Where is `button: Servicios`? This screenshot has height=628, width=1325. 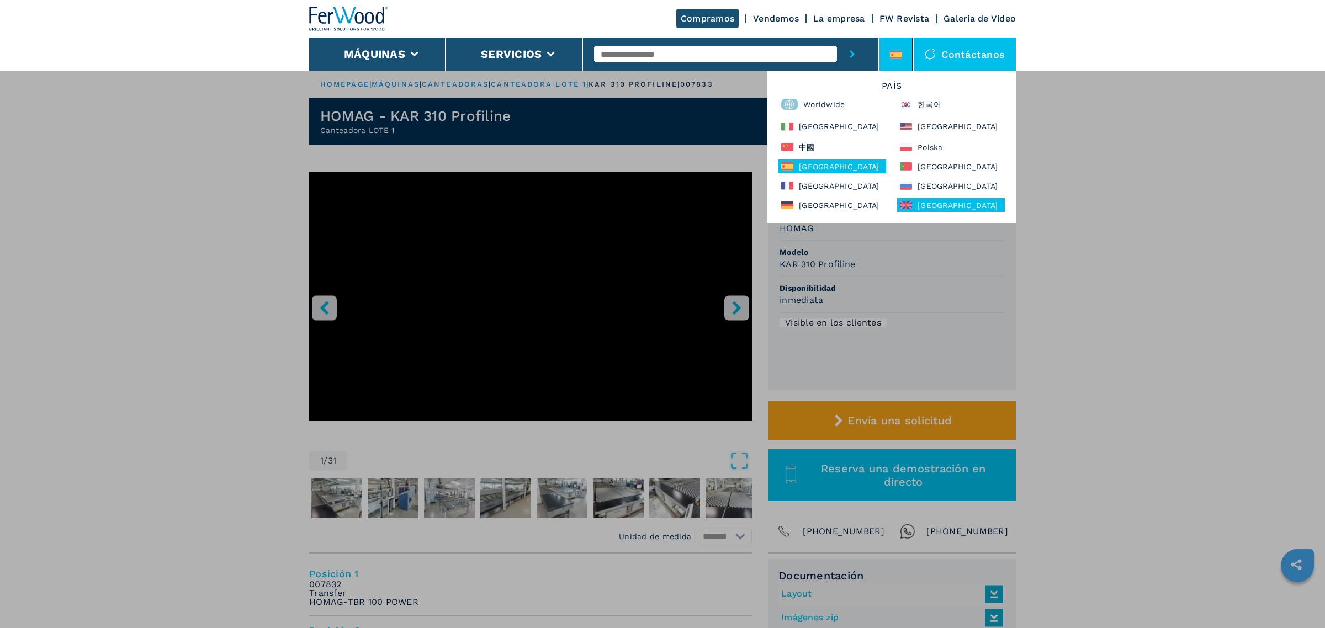
button: Servicios is located at coordinates (511, 54).